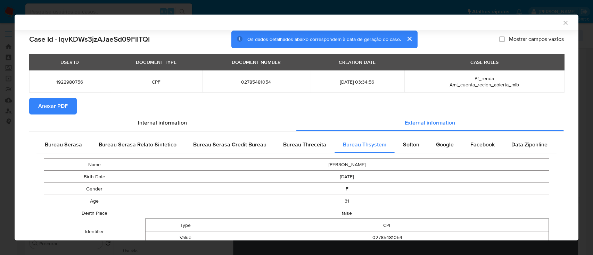  Describe the element at coordinates (365, 145) in the screenshot. I see `span: Bureau Thsystem` at that location.